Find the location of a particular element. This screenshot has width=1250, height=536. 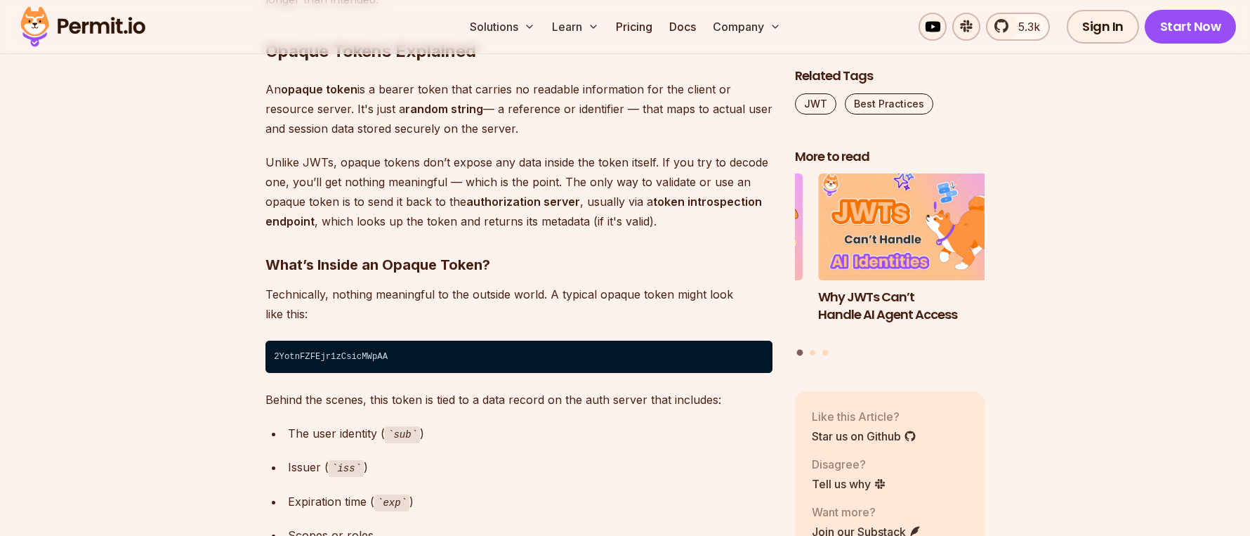

button: Company is located at coordinates (747, 27).